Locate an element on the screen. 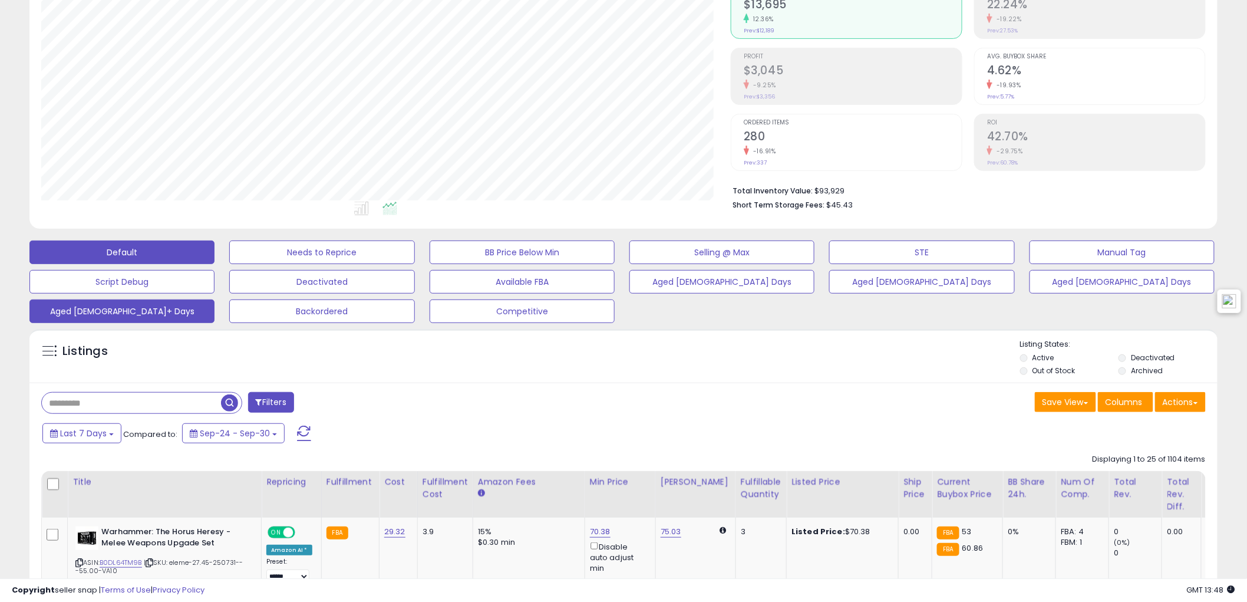 This screenshot has width=1247, height=602. div: FBA: 4 is located at coordinates (1081, 532).